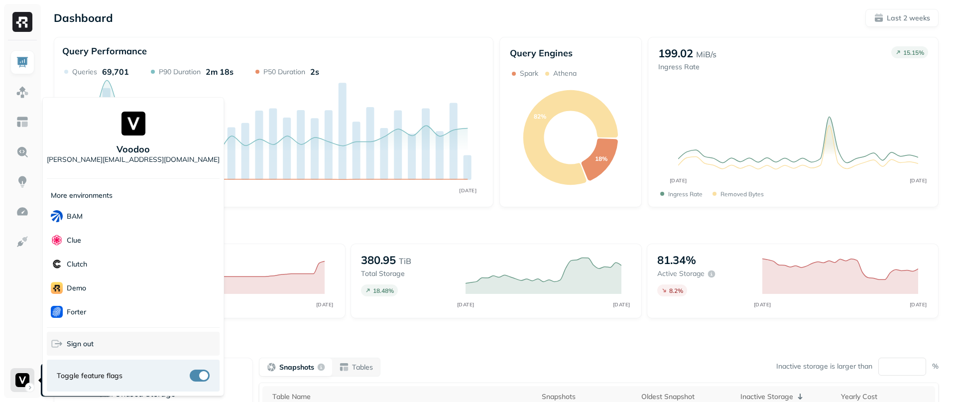 This screenshot has height=402, width=956. What do you see at coordinates (57, 264) in the screenshot?
I see `img: Clutch` at bounding box center [57, 264].